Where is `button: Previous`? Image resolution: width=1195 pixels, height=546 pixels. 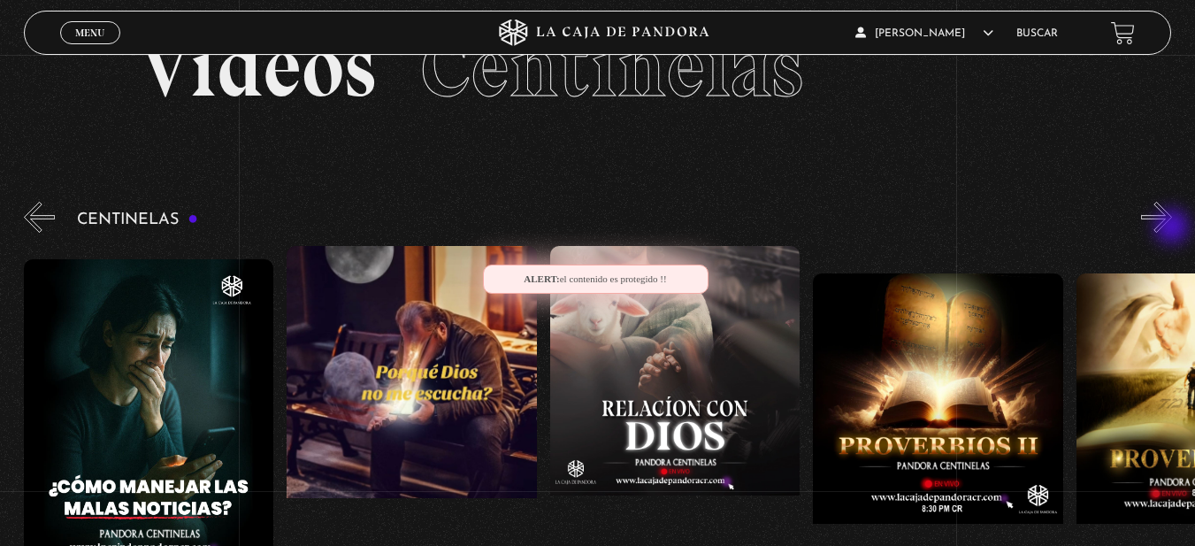 button: Previous is located at coordinates (39, 217).